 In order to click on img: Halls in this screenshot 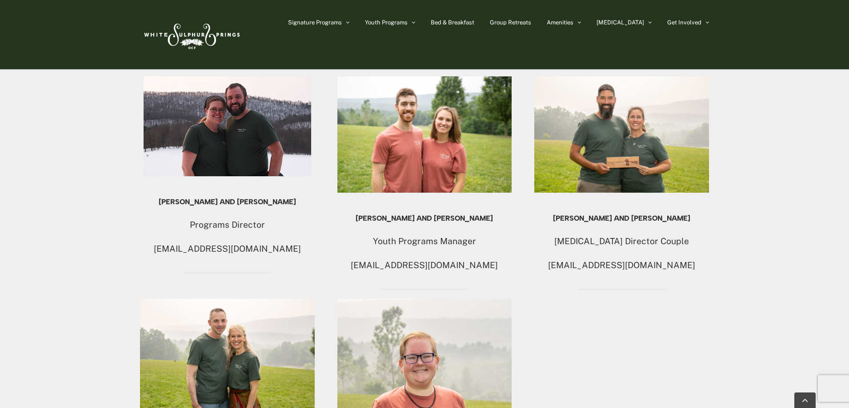, I will do `click(227, 126)`.